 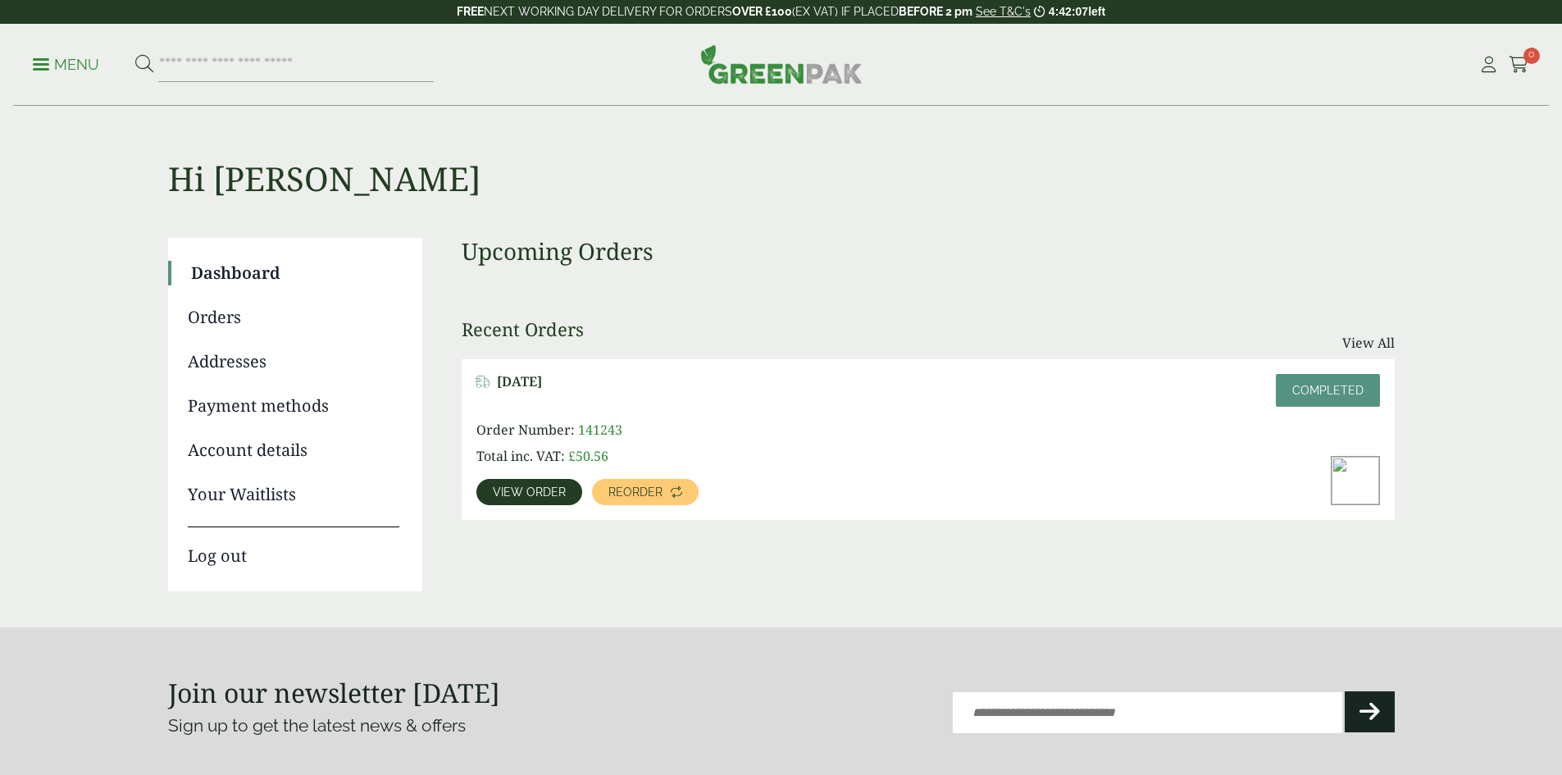 I want to click on a: See T&C's, so click(x=1003, y=11).